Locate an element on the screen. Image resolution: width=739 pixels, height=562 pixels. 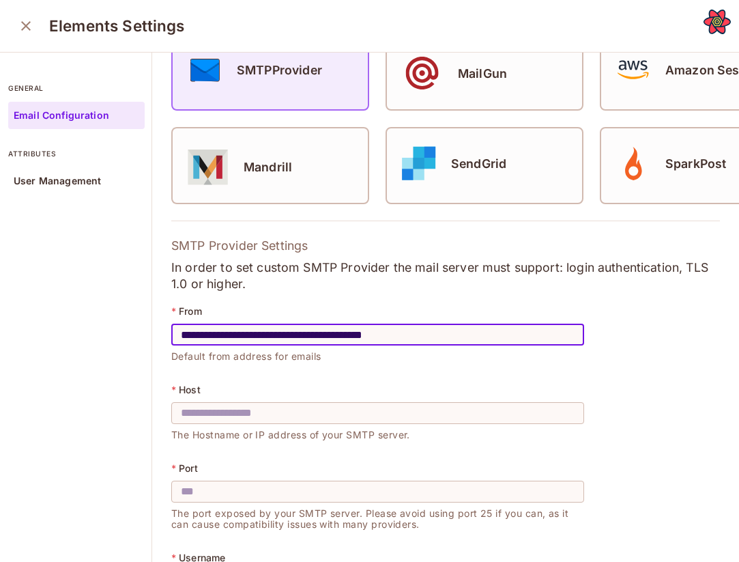
p: Default from address for emails is located at coordinates (377, 354).